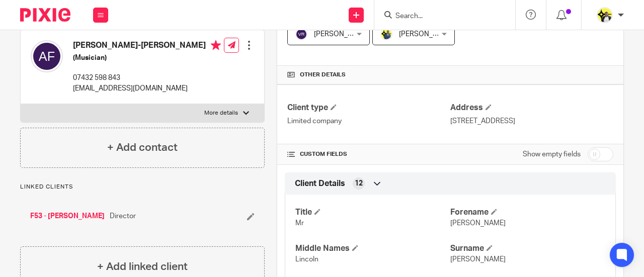  What do you see at coordinates (142, 148) in the screenshot?
I see `h4: + Add contact` at bounding box center [142, 148].